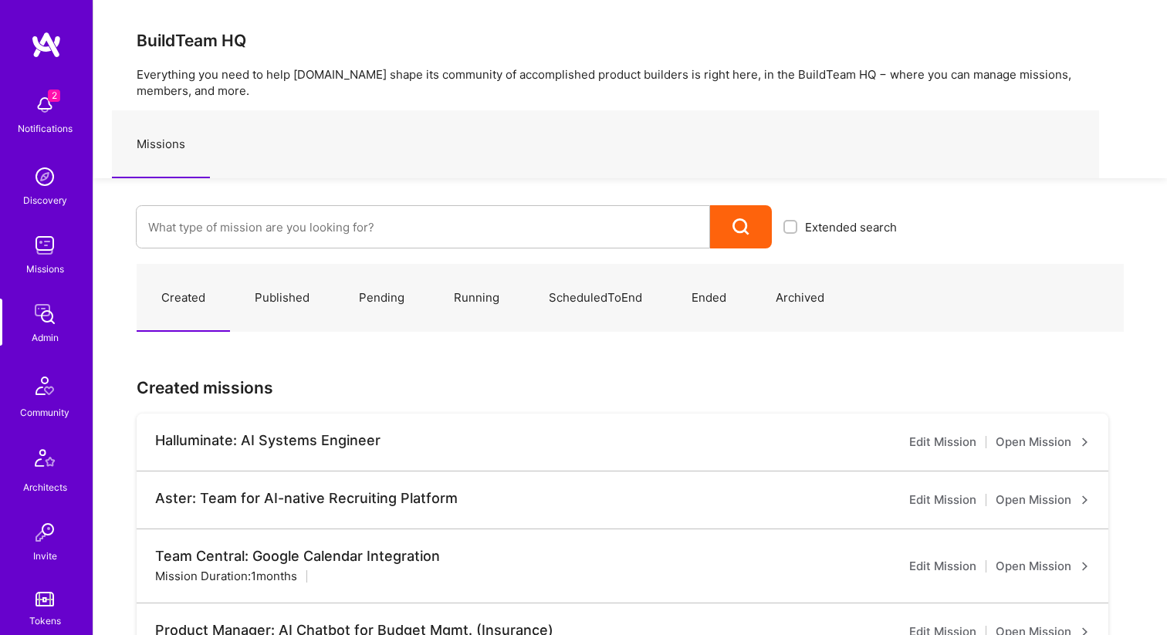 The height and width of the screenshot is (635, 1167). Describe the element at coordinates (45, 128) in the screenshot. I see `div: Notifications` at that location.